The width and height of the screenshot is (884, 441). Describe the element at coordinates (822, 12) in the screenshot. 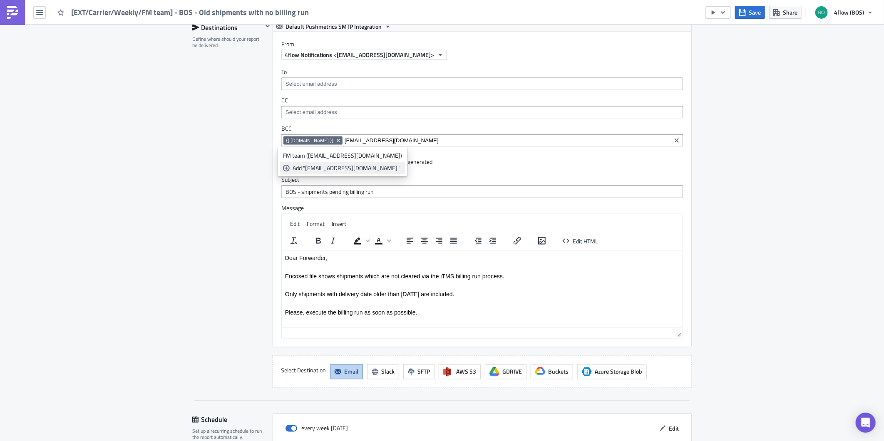

I see `img: Avatar` at that location.